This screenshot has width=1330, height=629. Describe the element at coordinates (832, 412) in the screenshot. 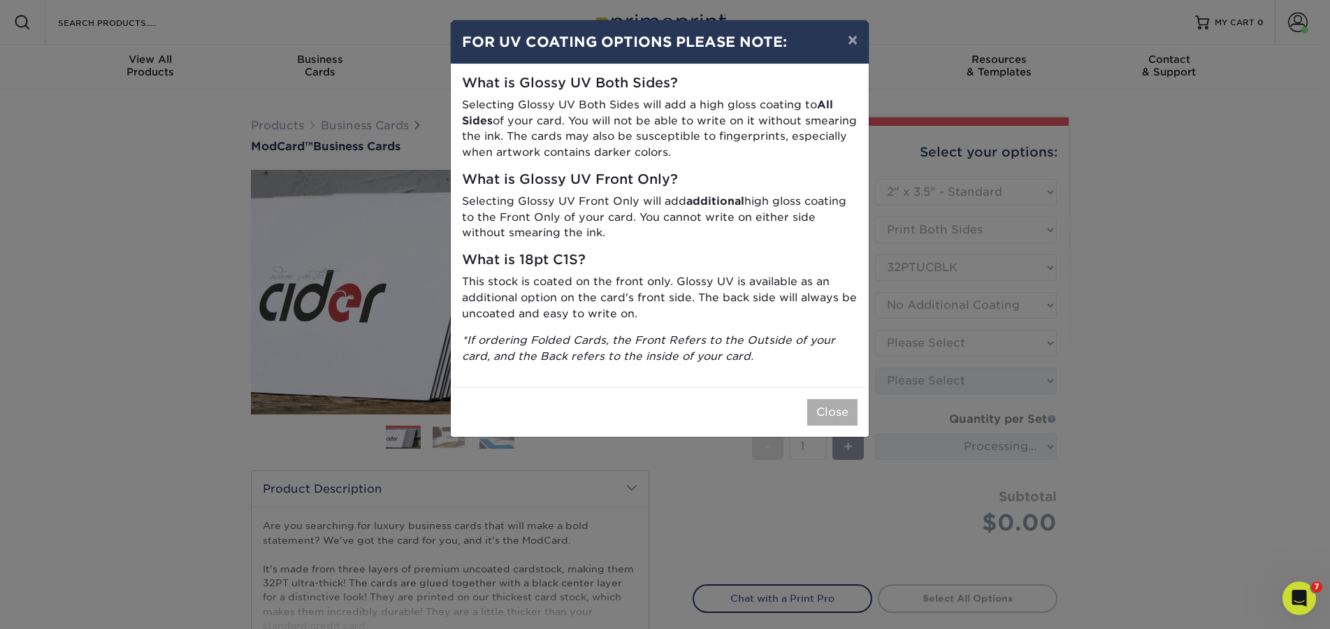

I see `button: Close` at that location.